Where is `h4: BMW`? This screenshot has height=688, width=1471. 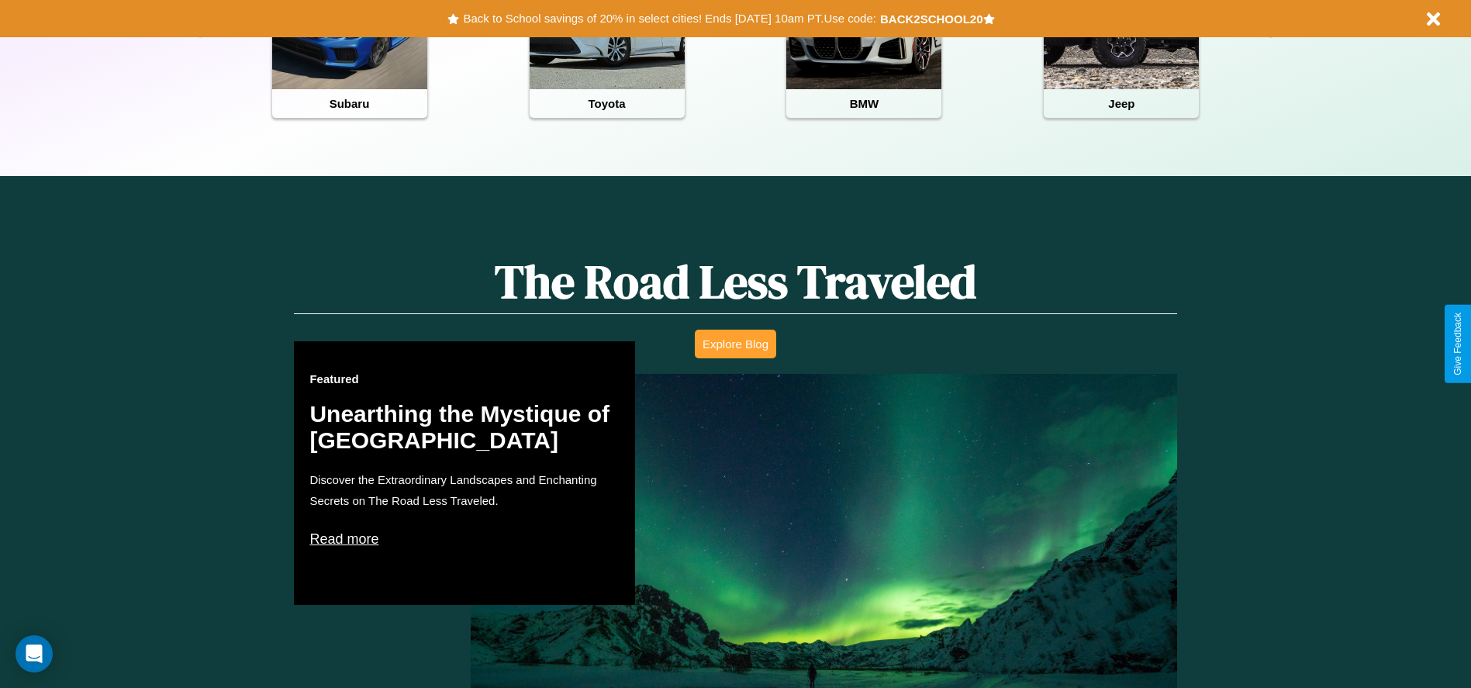
h4: BMW is located at coordinates (864, 103).